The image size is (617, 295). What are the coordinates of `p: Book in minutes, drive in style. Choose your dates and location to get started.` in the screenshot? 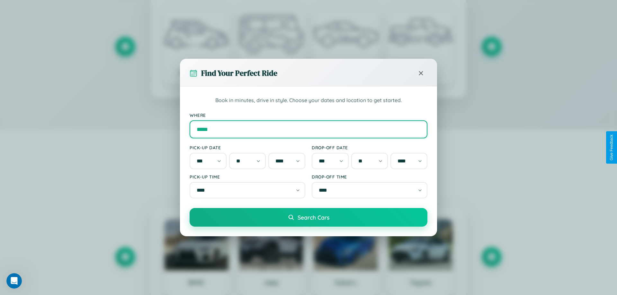 It's located at (308, 101).